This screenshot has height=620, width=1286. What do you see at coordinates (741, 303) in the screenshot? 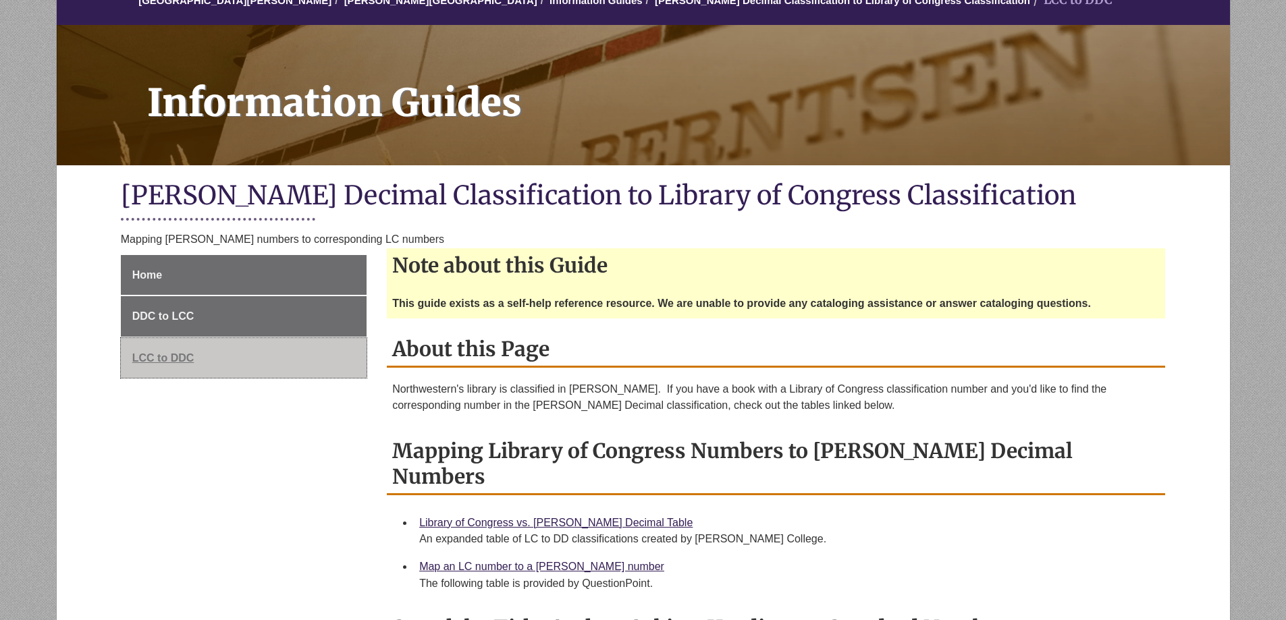
I see `strong: This guide exists as a self-help reference resource. We are unable to provide any cataloging assi...` at bounding box center [741, 303].